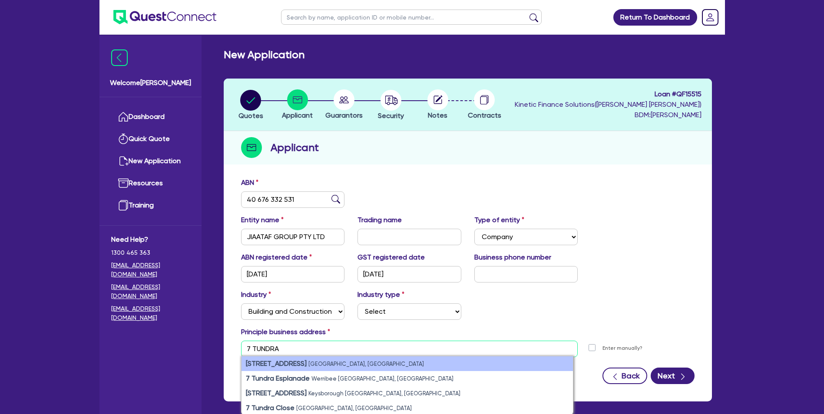 This screenshot has height=414, width=824. What do you see at coordinates (411, 17) in the screenshot?
I see `input: Search by name, application ID or mobile number...` at bounding box center [411, 17].